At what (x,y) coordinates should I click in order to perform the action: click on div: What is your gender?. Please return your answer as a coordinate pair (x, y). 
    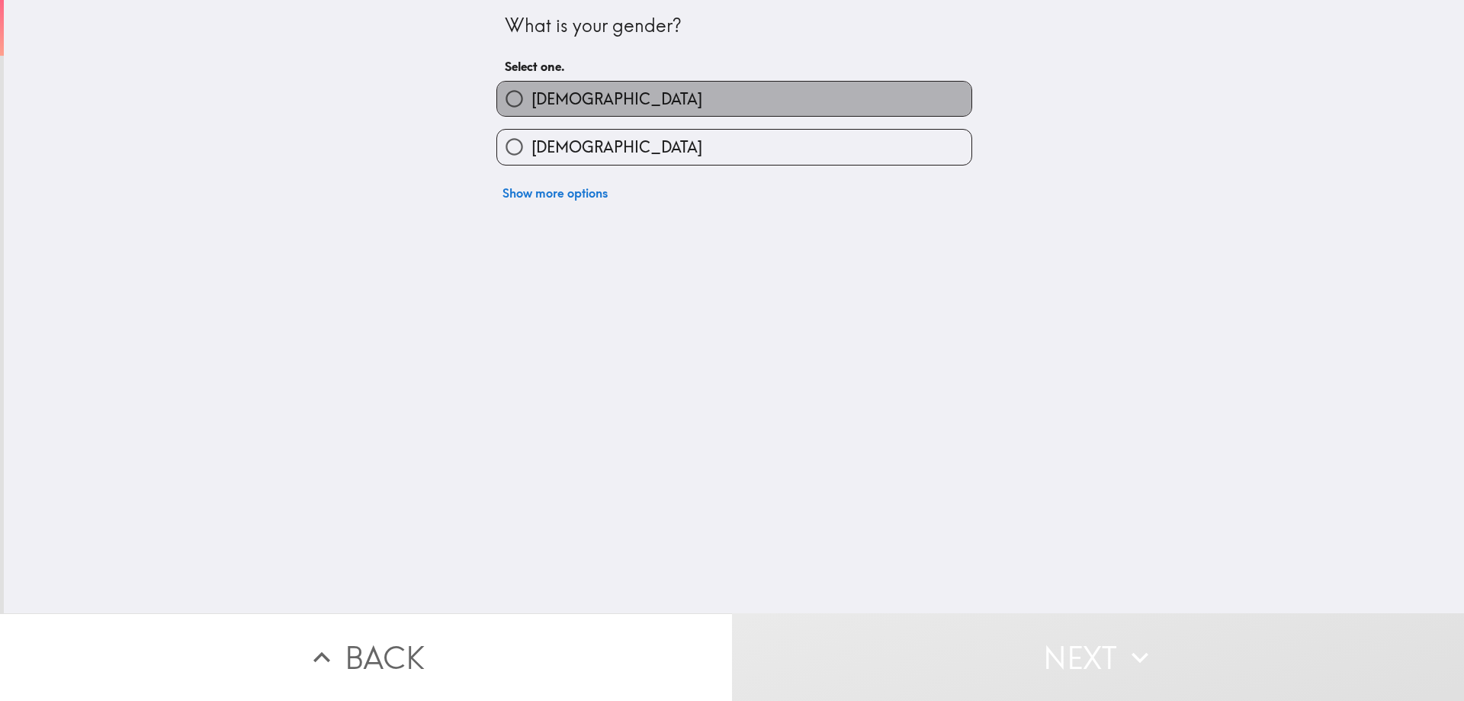
    Looking at the image, I should click on (734, 26).